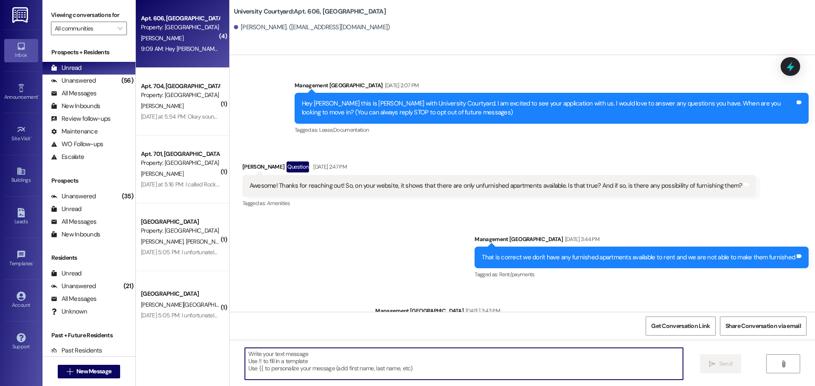 This screenshot has height=386, width=815. Describe the element at coordinates (127, 196) in the screenshot. I see `div: (35)` at that location.